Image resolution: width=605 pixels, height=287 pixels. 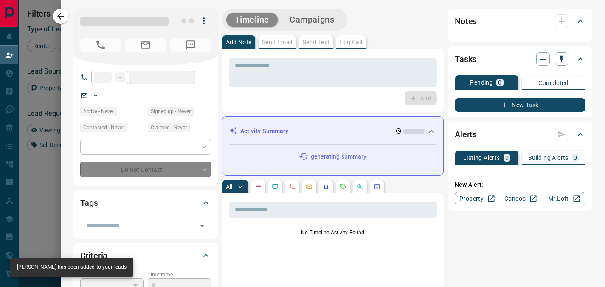 What do you see at coordinates (265, 131) in the screenshot?
I see `p: Activity Summary` at bounding box center [265, 131].